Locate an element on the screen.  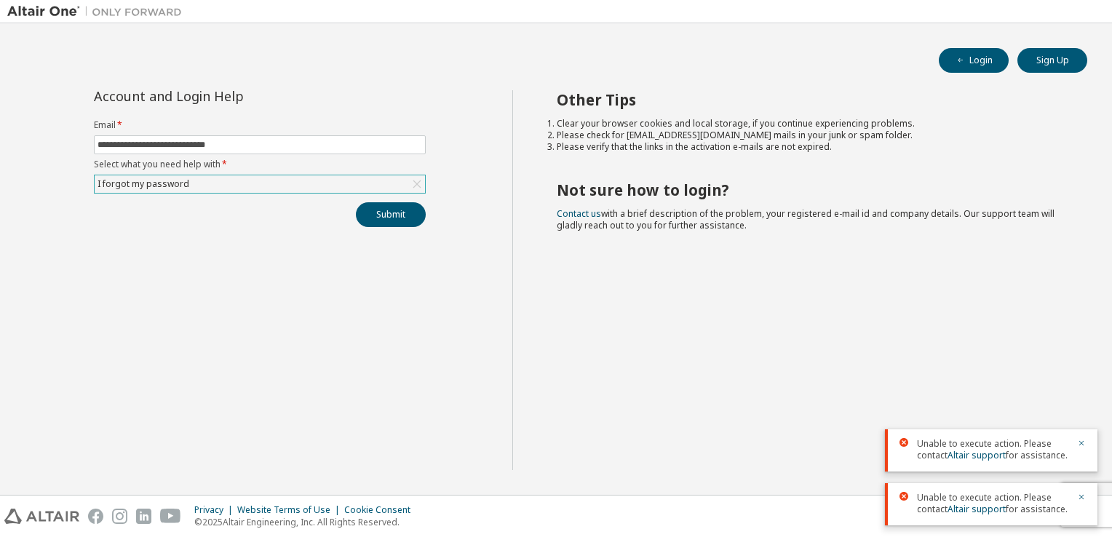
h2: Other Tips is located at coordinates (809, 100).